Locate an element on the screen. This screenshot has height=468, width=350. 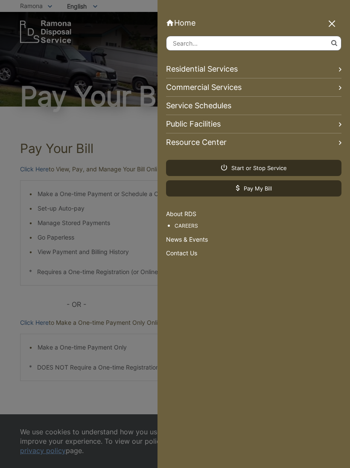
span: Pay My Bill is located at coordinates (254, 189).